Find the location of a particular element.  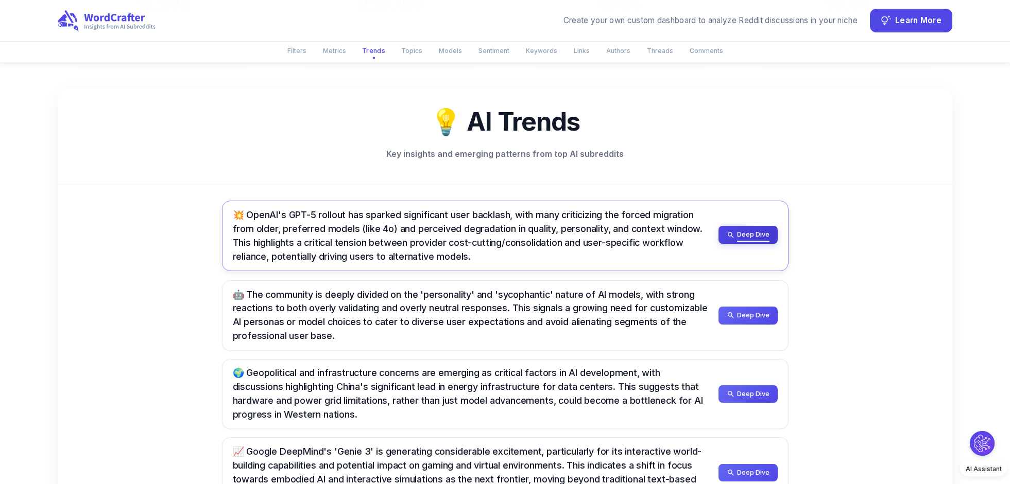

button: Filters is located at coordinates (297, 50).